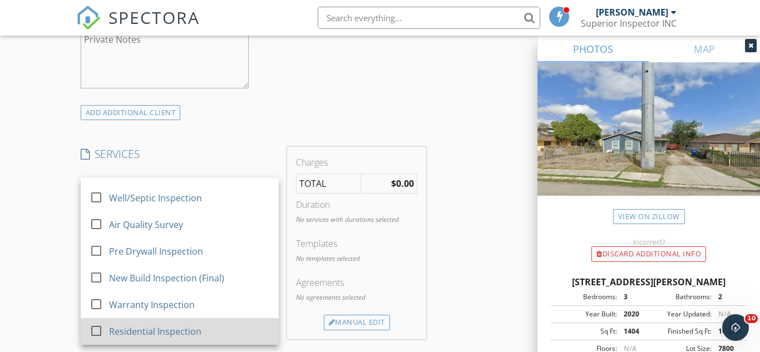 This screenshot has width=760, height=352. Describe the element at coordinates (152, 305) in the screenshot. I see `div: Warranty Inspection` at that location.